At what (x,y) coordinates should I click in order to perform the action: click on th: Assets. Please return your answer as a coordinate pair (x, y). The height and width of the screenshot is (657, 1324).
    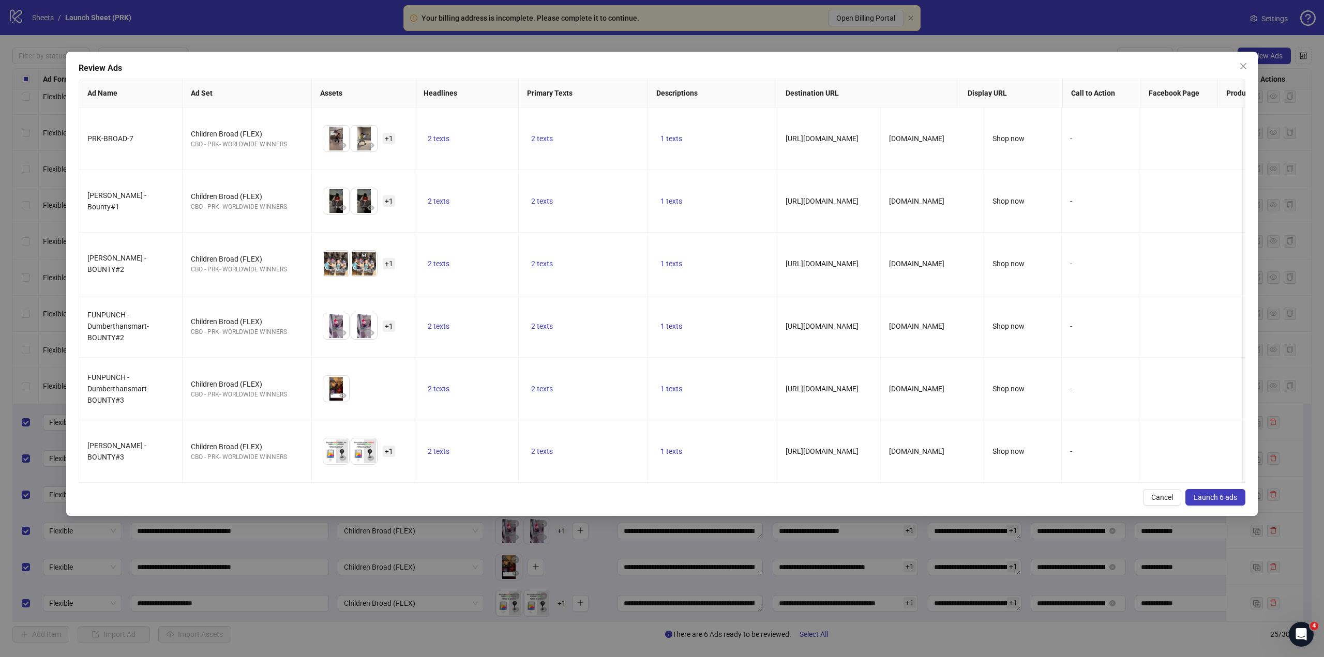
    Looking at the image, I should click on (364, 93).